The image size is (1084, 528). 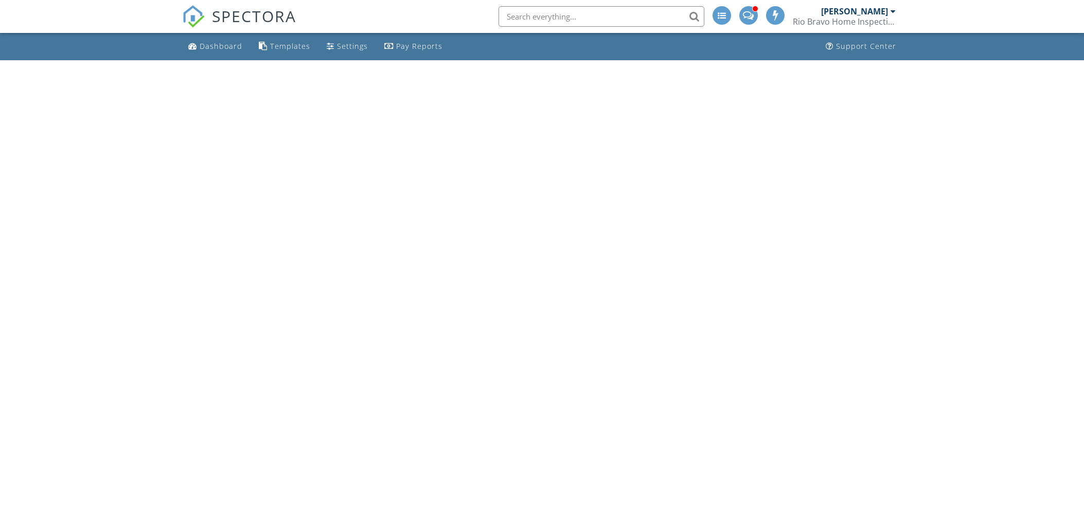 What do you see at coordinates (419, 46) in the screenshot?
I see `div: Pay Reports` at bounding box center [419, 46].